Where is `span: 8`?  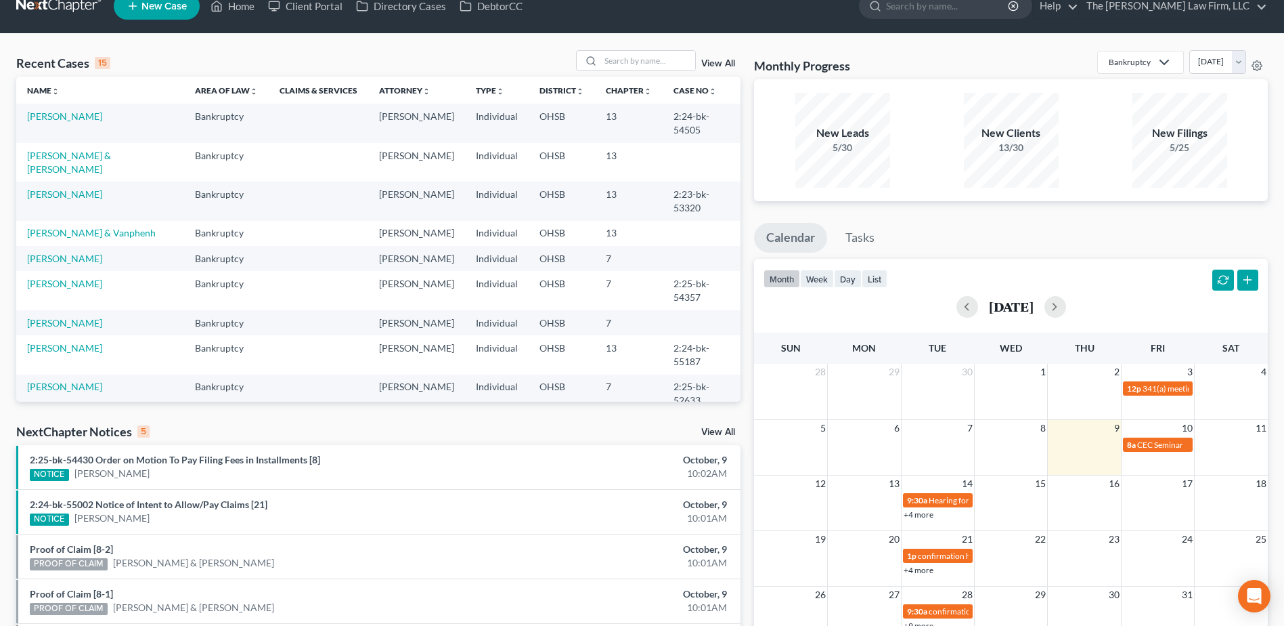 span: 8 is located at coordinates (1043, 428).